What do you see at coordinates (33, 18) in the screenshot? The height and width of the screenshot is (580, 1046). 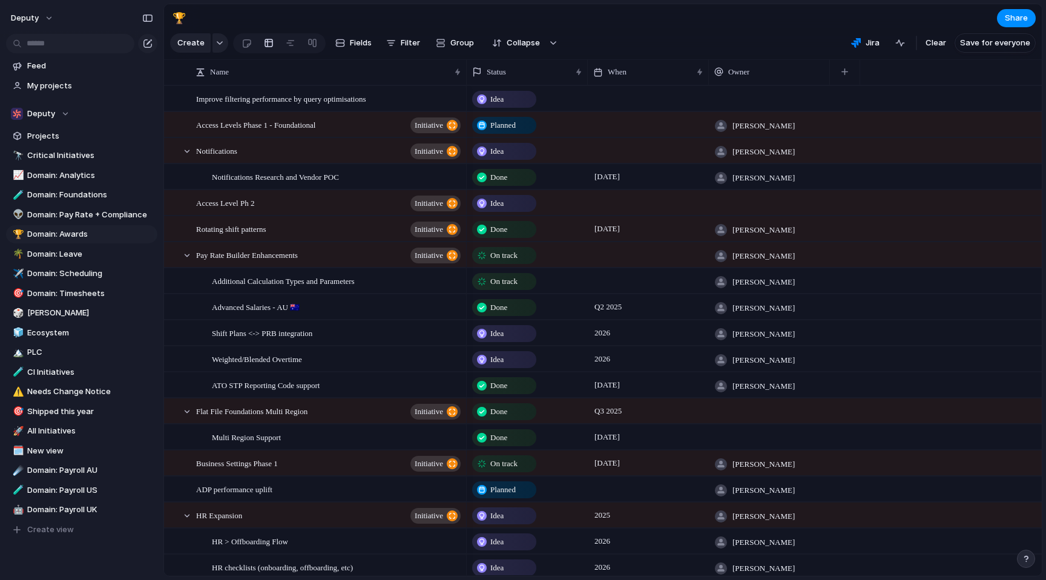 I see `button: deputy` at bounding box center [33, 18].